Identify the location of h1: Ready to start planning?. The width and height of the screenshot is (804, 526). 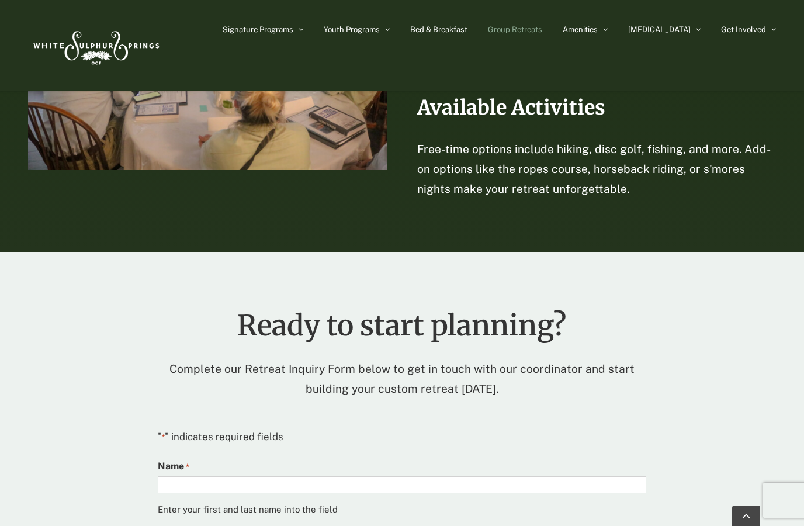
(402, 326).